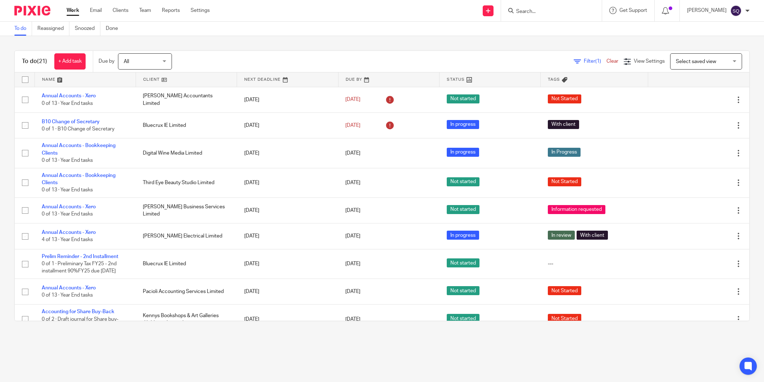  What do you see at coordinates (42, 61) in the screenshot?
I see `span: (21)` at bounding box center [42, 61].